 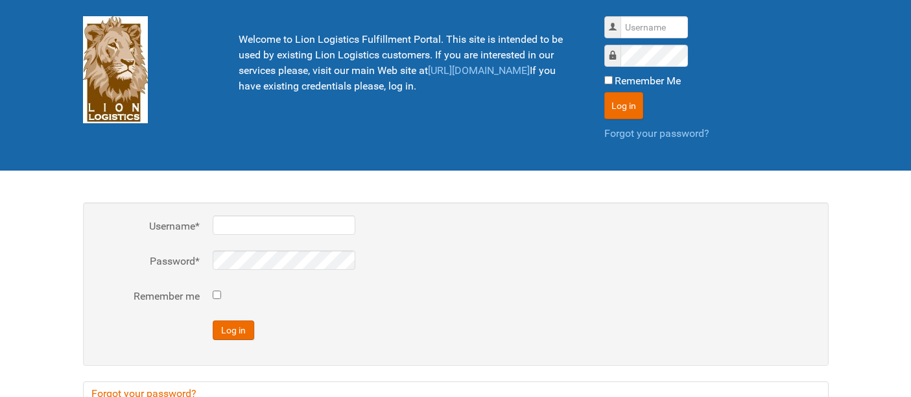 I want to click on label: Remember me, so click(x=148, y=296).